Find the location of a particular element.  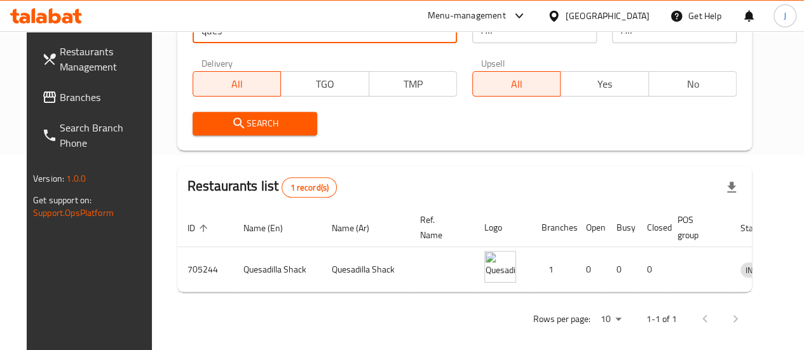

span: Name (En) is located at coordinates (271, 228).